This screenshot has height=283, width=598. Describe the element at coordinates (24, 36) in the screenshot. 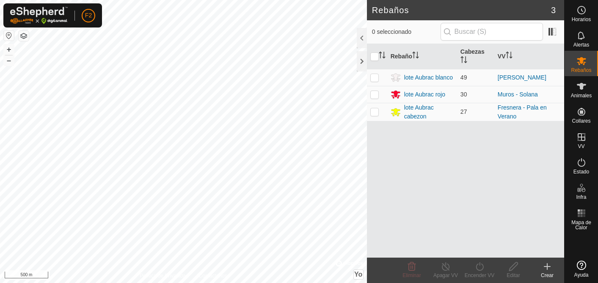

I see `button: Capas del Mapa` at that location.